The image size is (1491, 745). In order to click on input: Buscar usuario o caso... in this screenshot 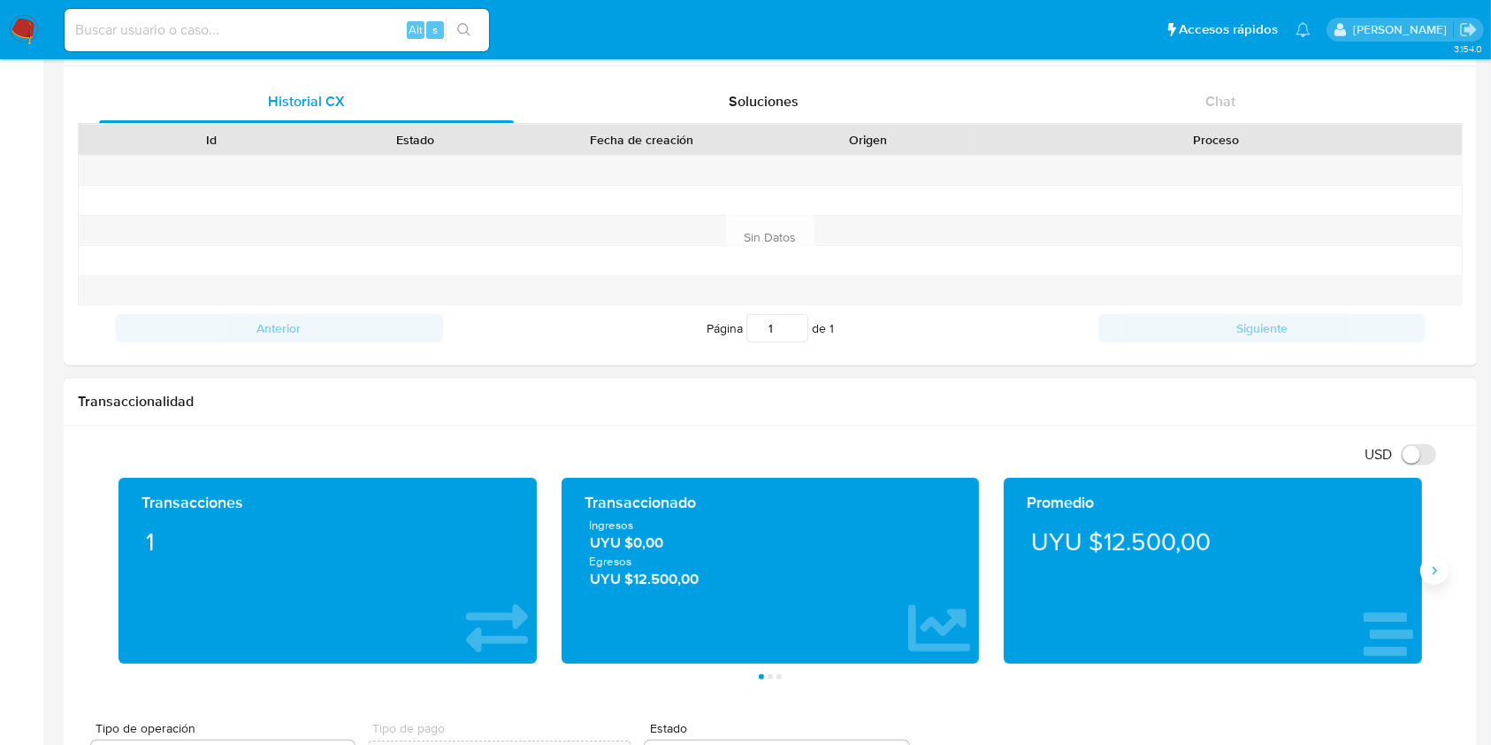, I will do `click(277, 30)`.